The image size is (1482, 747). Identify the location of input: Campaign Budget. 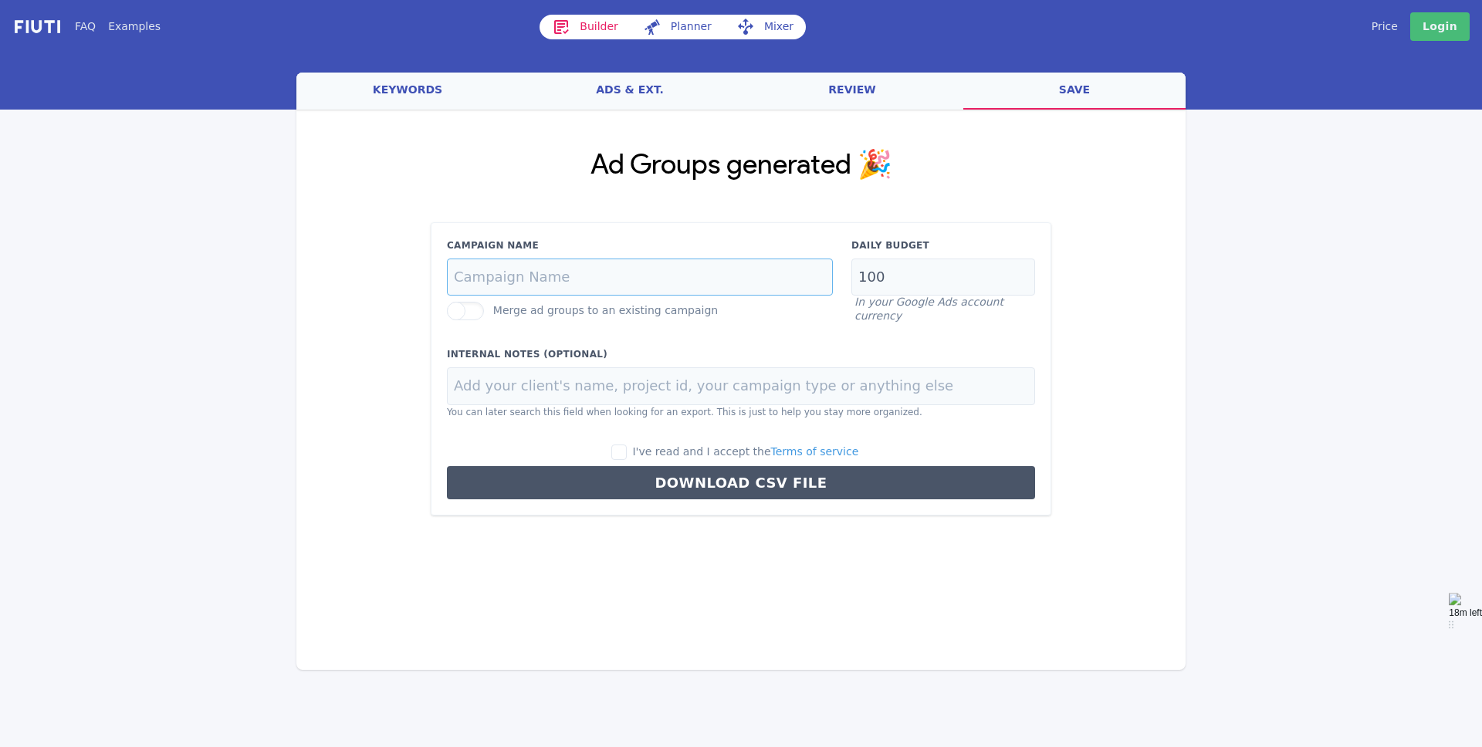
(943, 277).